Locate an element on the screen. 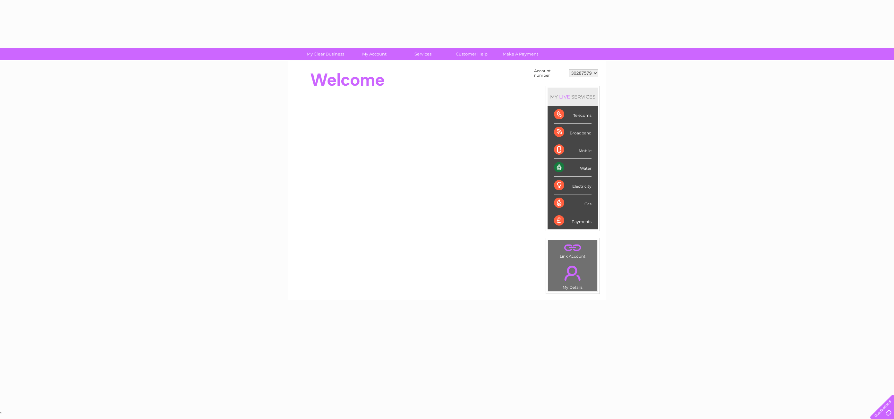 The width and height of the screenshot is (894, 419). a: Services is located at coordinates (423, 54).